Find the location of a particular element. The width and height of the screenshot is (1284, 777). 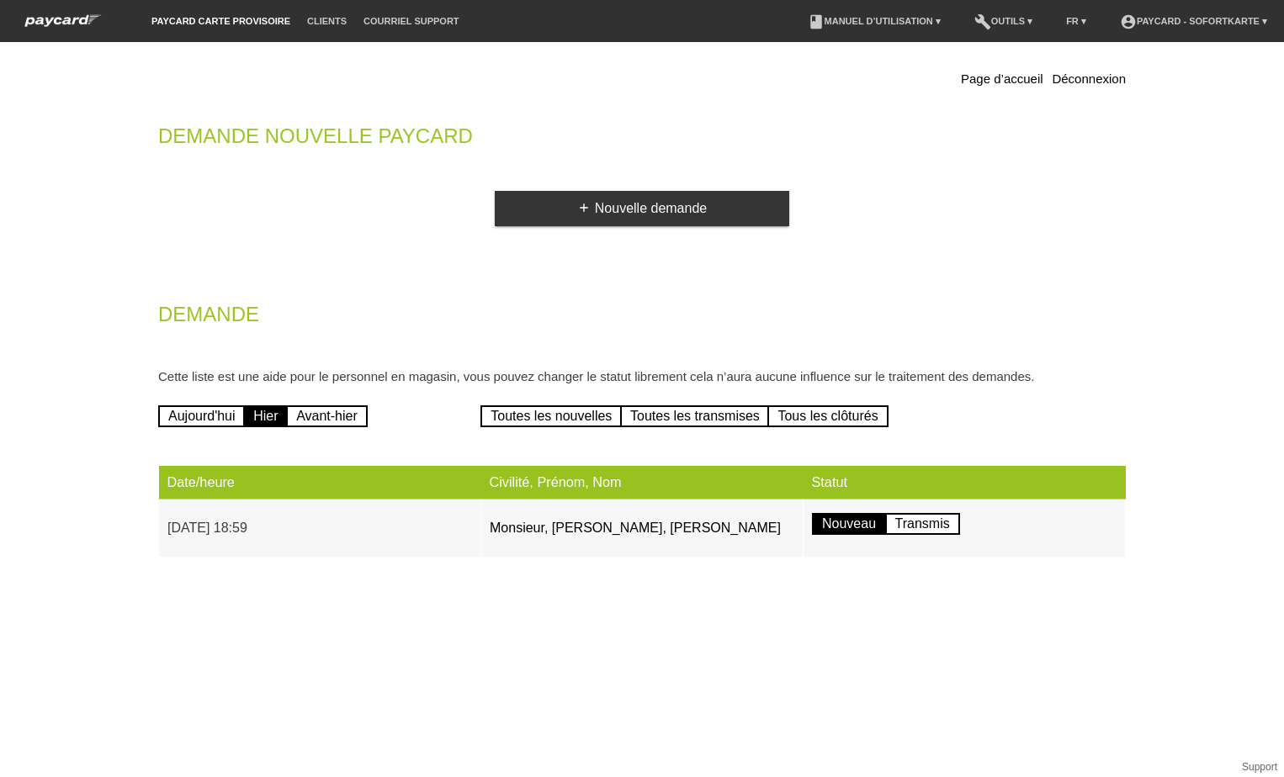

a: Page d’accueil is located at coordinates (1002, 78).